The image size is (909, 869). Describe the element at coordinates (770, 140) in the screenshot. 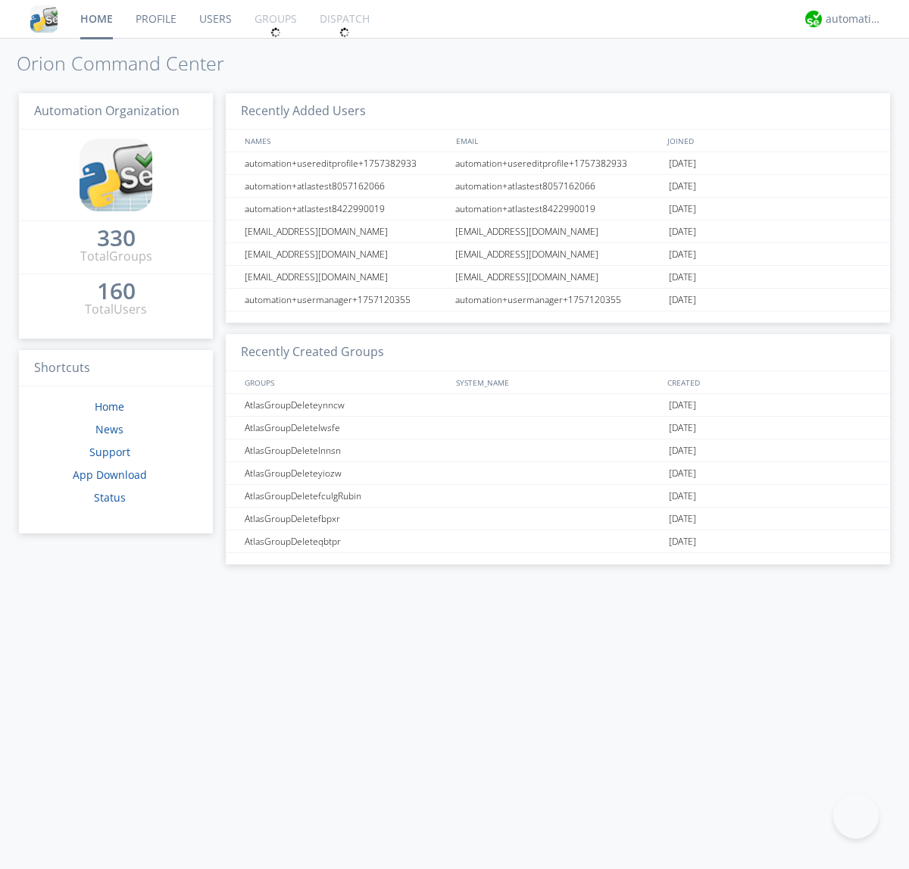

I see `div: JOINED` at that location.